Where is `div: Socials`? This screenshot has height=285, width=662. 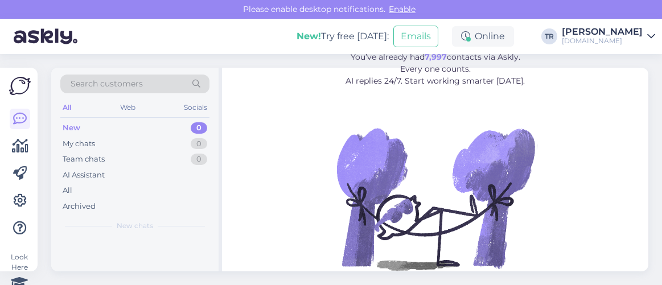 div: Socials is located at coordinates (195, 108).